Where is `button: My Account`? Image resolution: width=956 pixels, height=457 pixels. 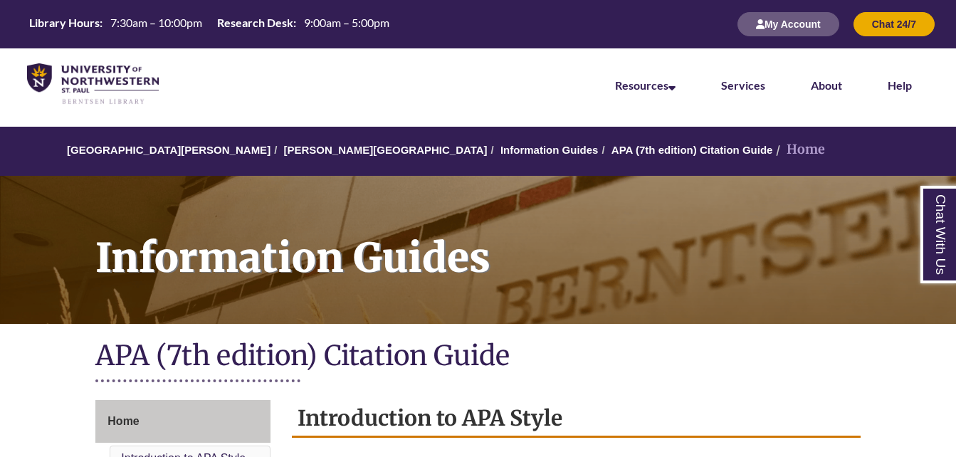 button: My Account is located at coordinates (788, 24).